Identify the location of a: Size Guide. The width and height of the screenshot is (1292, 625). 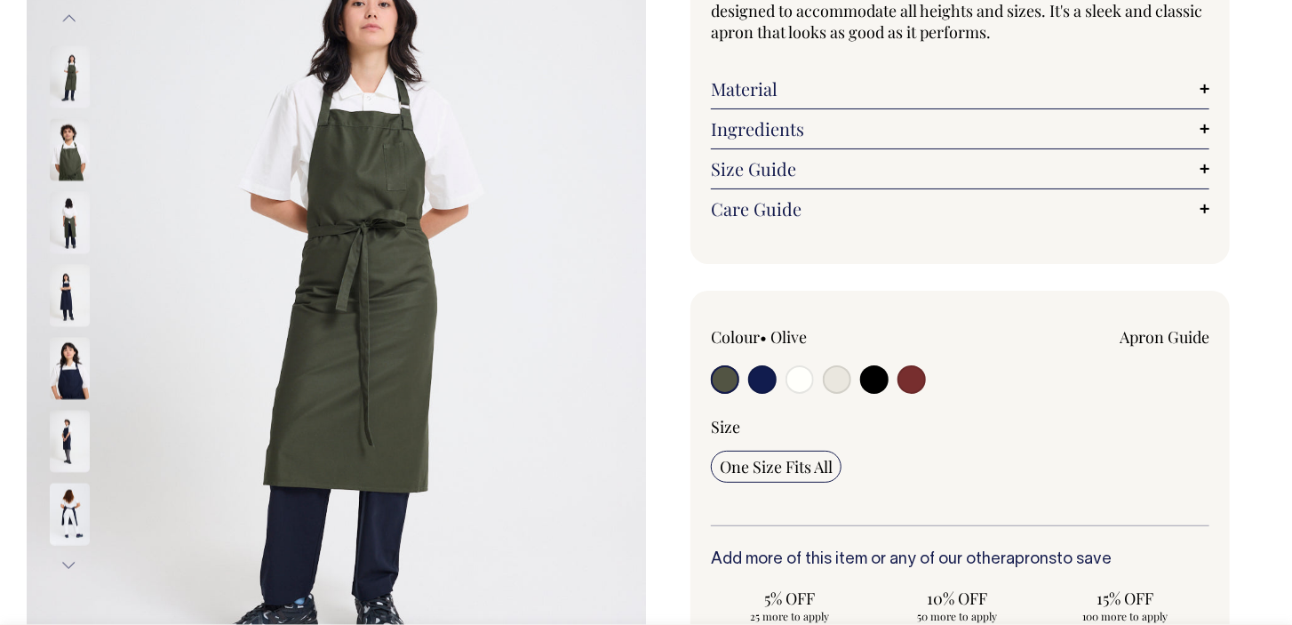
(960, 169).